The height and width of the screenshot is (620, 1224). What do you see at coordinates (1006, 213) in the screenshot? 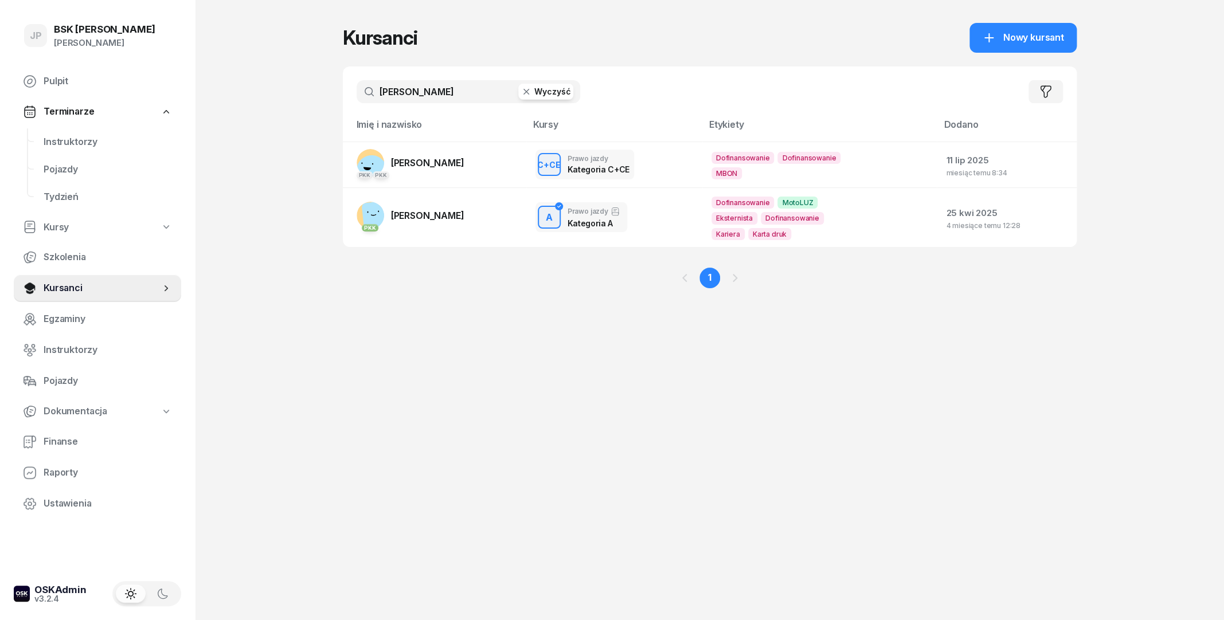
I see `div: 25 kwi 2025` at bounding box center [1006, 213].